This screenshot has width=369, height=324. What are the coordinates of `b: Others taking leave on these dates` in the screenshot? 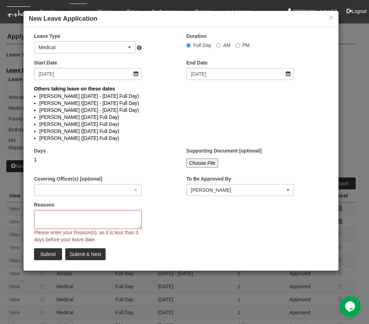 It's located at (74, 89).